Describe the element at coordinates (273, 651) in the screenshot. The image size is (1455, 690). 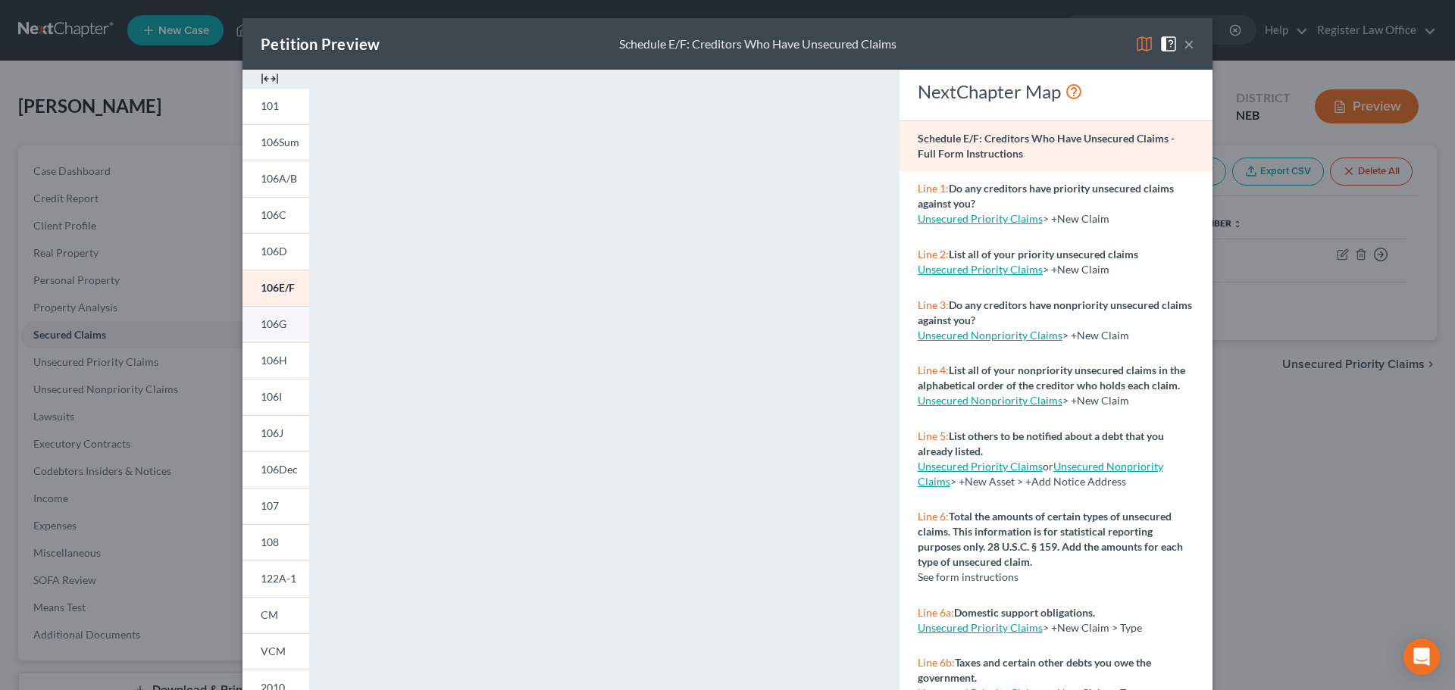
I see `span: VCM` at that location.